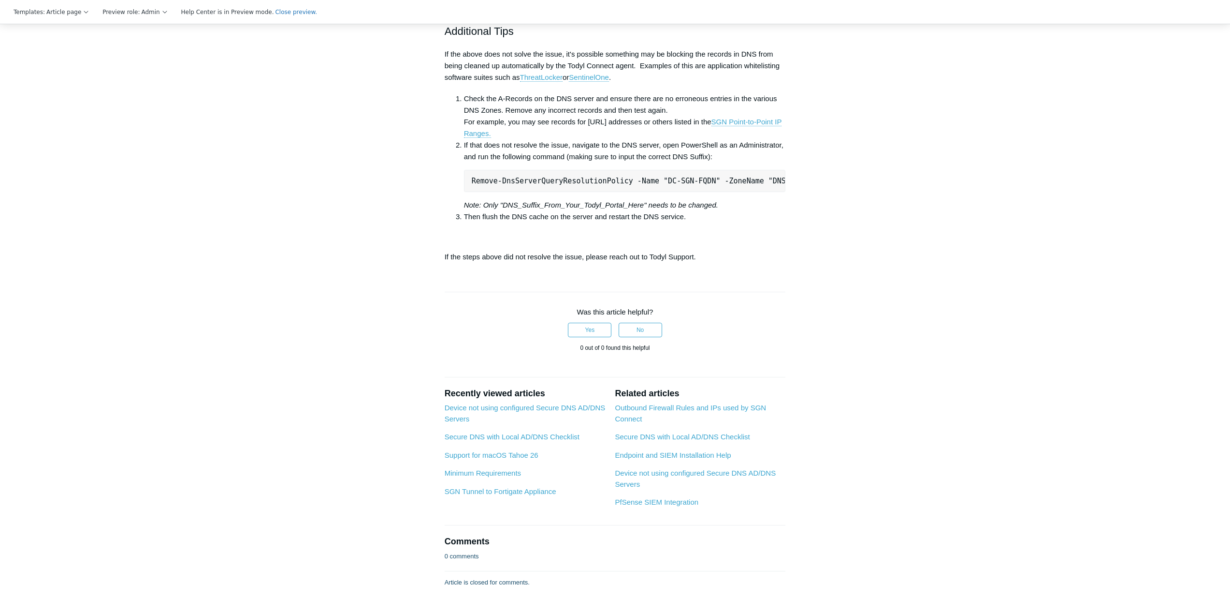 This screenshot has height=615, width=1230. I want to click on span: 0 out of 0 found this helpful, so click(615, 348).